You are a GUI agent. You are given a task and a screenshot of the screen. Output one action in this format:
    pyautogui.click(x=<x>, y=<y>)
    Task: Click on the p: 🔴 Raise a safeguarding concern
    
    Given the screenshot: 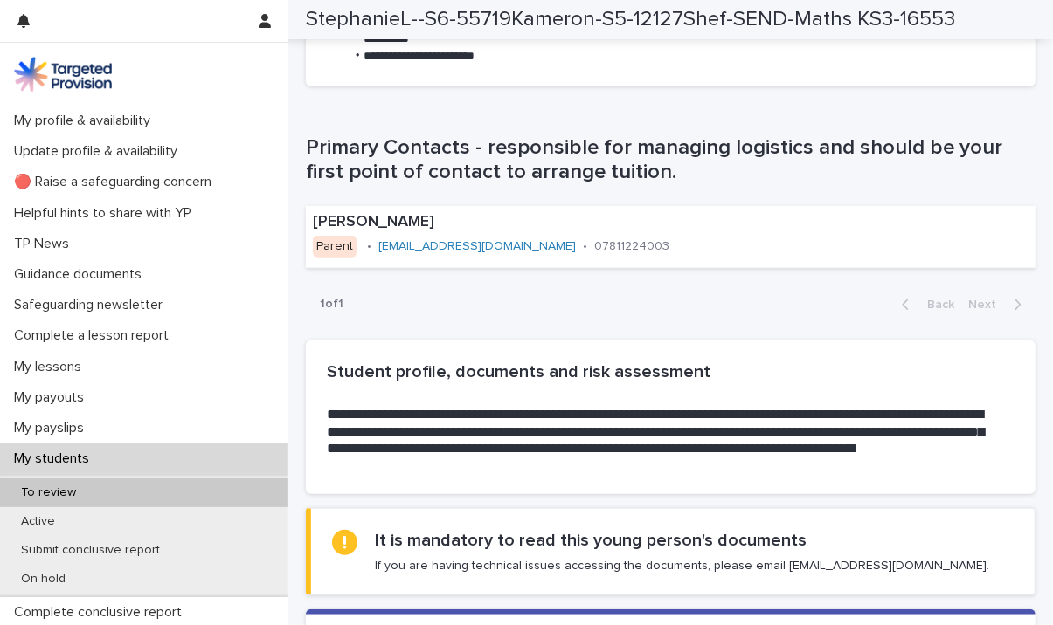 What is the action you would take?
    pyautogui.click(x=116, y=182)
    